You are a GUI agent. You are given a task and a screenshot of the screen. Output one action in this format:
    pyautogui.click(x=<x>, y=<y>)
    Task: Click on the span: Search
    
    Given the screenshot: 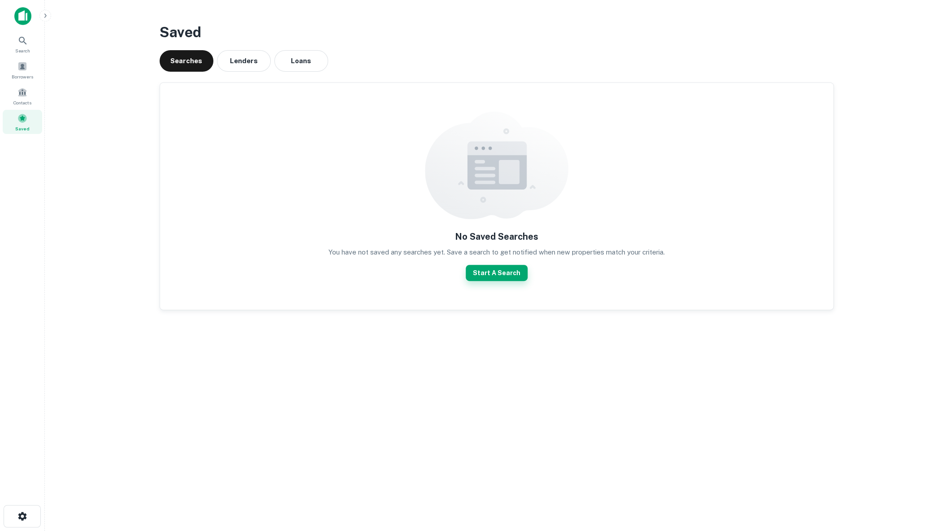 What is the action you would take?
    pyautogui.click(x=22, y=51)
    